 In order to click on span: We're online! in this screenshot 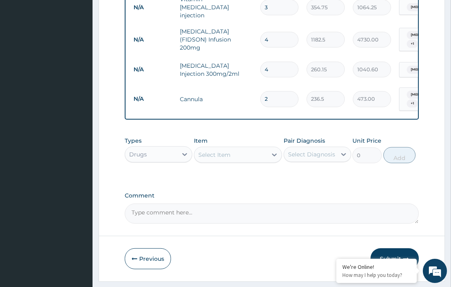, I will do `click(79, 130)`.